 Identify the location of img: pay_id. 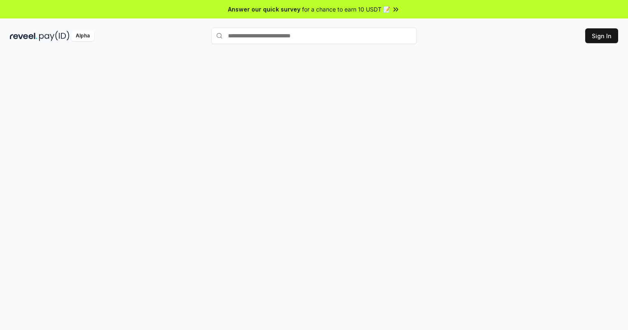
(54, 36).